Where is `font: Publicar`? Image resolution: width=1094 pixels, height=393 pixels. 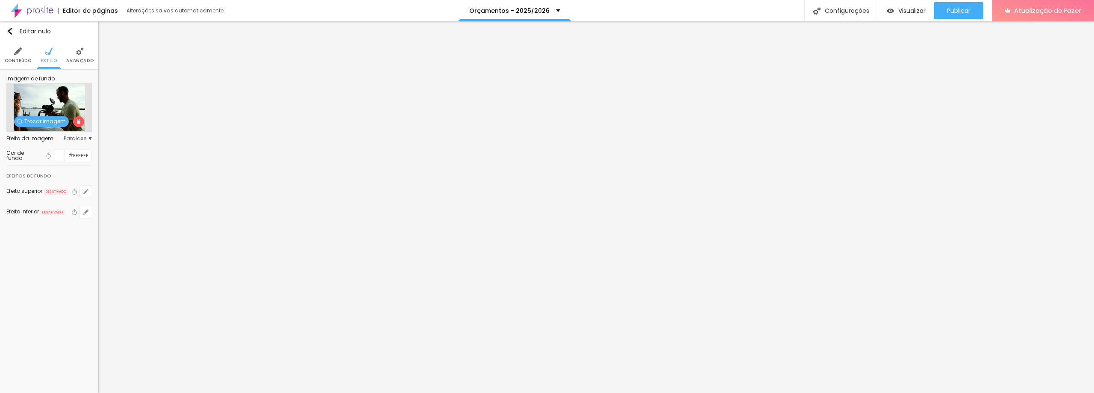 font: Publicar is located at coordinates (958, 11).